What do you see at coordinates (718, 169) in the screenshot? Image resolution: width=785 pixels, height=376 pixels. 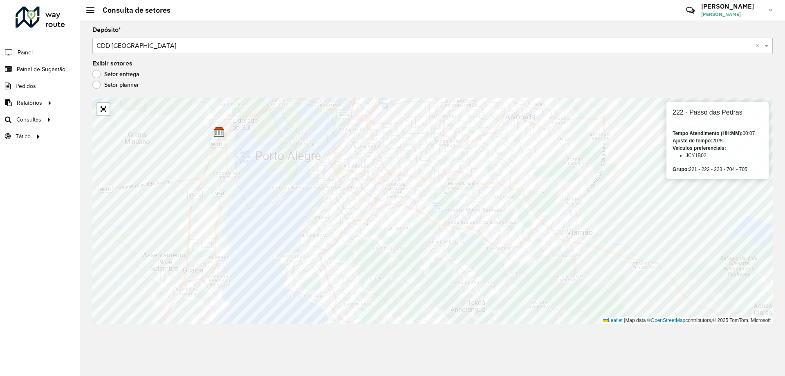 I see `div: 221 - 222 - 223 - 704 - 705` at bounding box center [718, 169].